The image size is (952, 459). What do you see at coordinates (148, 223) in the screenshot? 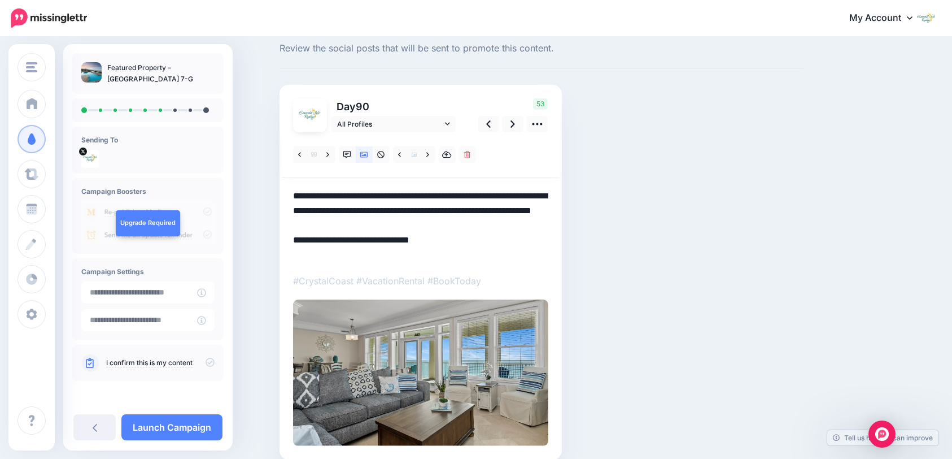
I see `img: campaign_review_boosters.png` at bounding box center [148, 223].